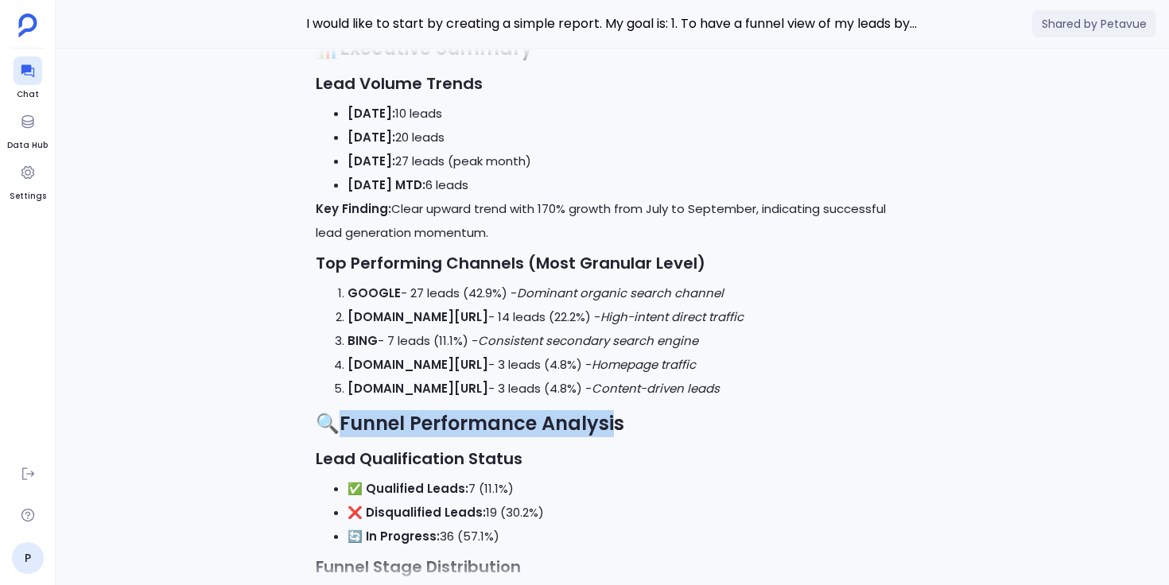  I want to click on p: Clear upward trend with 170% growth from July to September, indicating successful lead generation..., so click(612, 221).